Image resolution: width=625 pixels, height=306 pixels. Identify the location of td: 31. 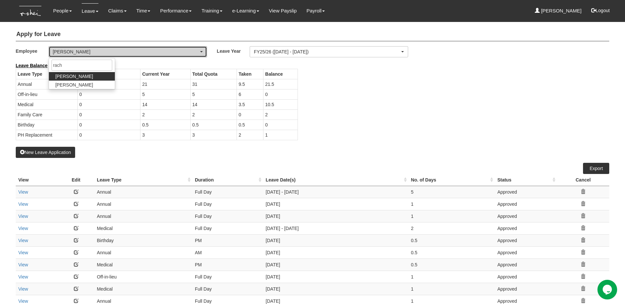
(213, 84).